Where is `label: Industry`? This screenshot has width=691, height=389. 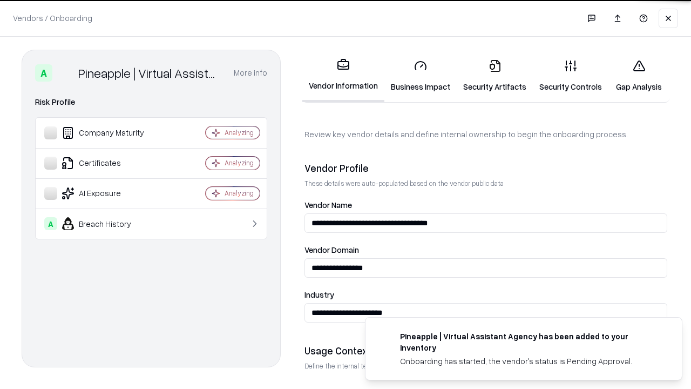 label: Industry is located at coordinates (486, 294).